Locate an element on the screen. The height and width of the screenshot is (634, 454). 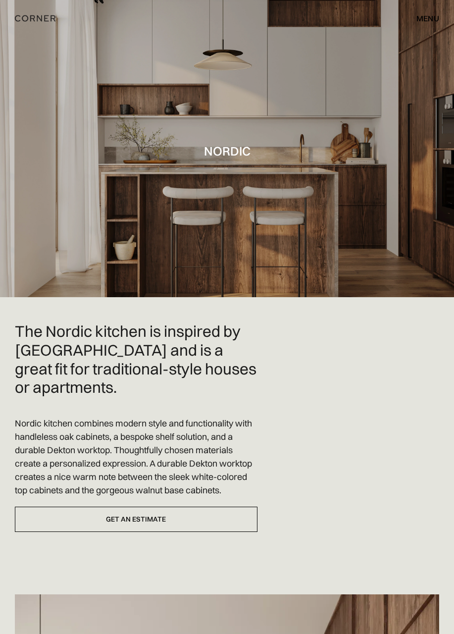
a: home is located at coordinates (62, 18).